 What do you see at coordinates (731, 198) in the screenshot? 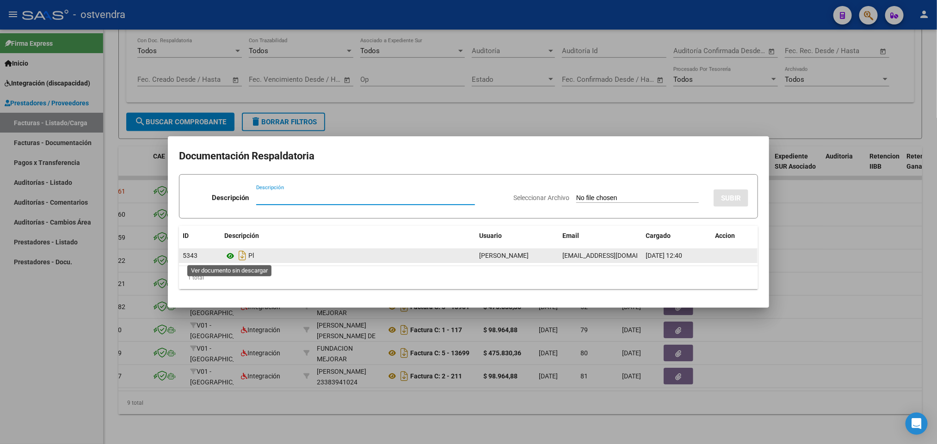
I see `span: SUBIR` at bounding box center [731, 198].